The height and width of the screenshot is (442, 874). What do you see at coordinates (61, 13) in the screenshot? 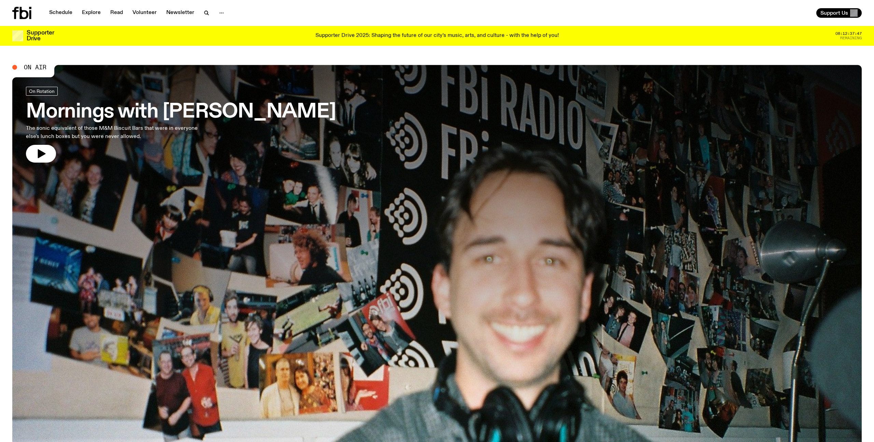
I see `a: Schedule` at bounding box center [61, 13].